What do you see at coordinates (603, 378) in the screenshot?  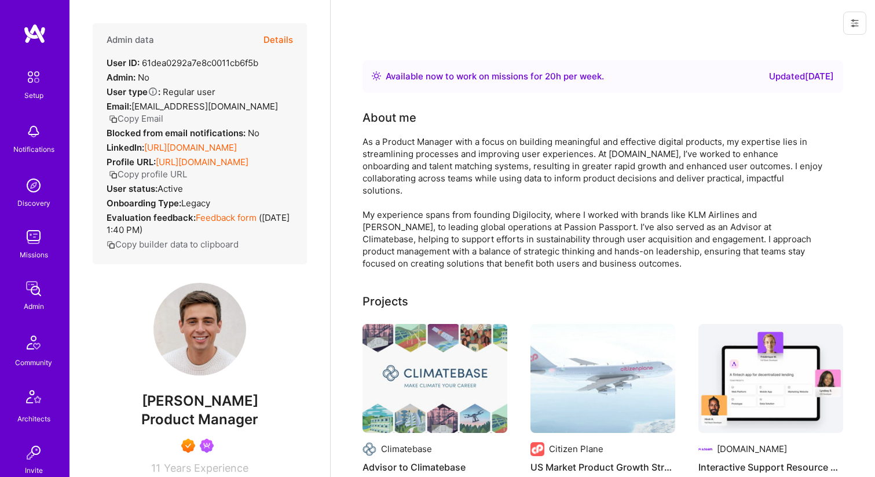 I see `img: US Market Product Growth Strategy` at bounding box center [603, 378].